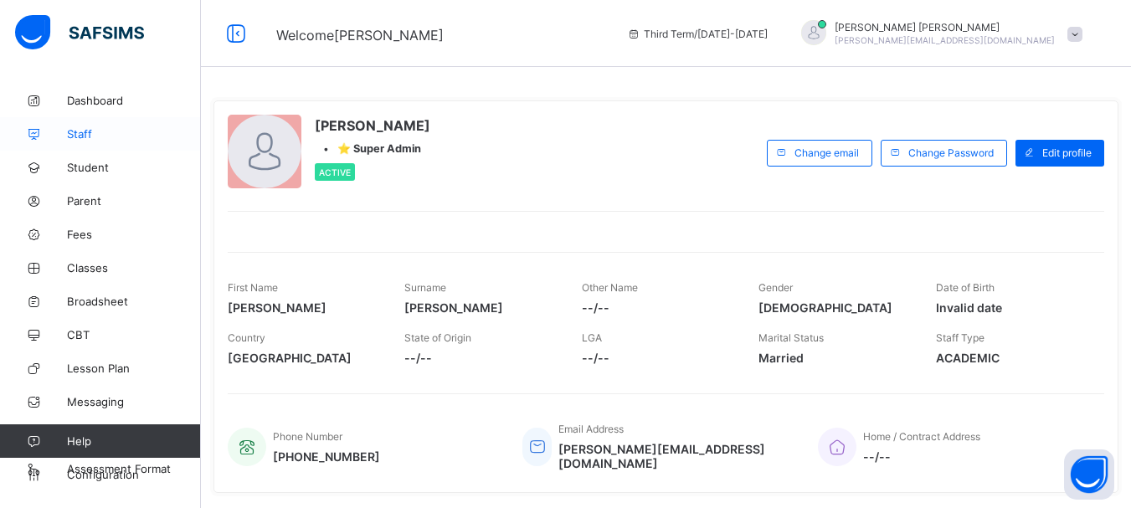  Describe the element at coordinates (80, 33) in the screenshot. I see `img: safsims` at that location.